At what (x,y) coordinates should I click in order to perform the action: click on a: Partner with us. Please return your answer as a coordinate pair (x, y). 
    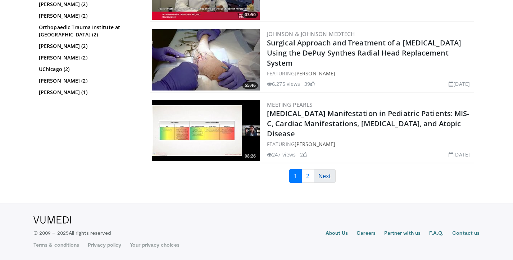
    Looking at the image, I should click on (402, 233).